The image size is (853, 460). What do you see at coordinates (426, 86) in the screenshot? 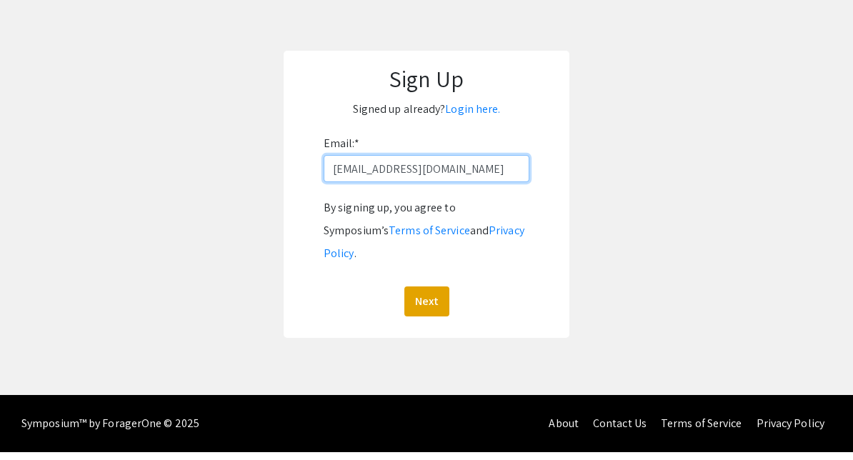
I see `h1: Sign Up` at bounding box center [426, 86].